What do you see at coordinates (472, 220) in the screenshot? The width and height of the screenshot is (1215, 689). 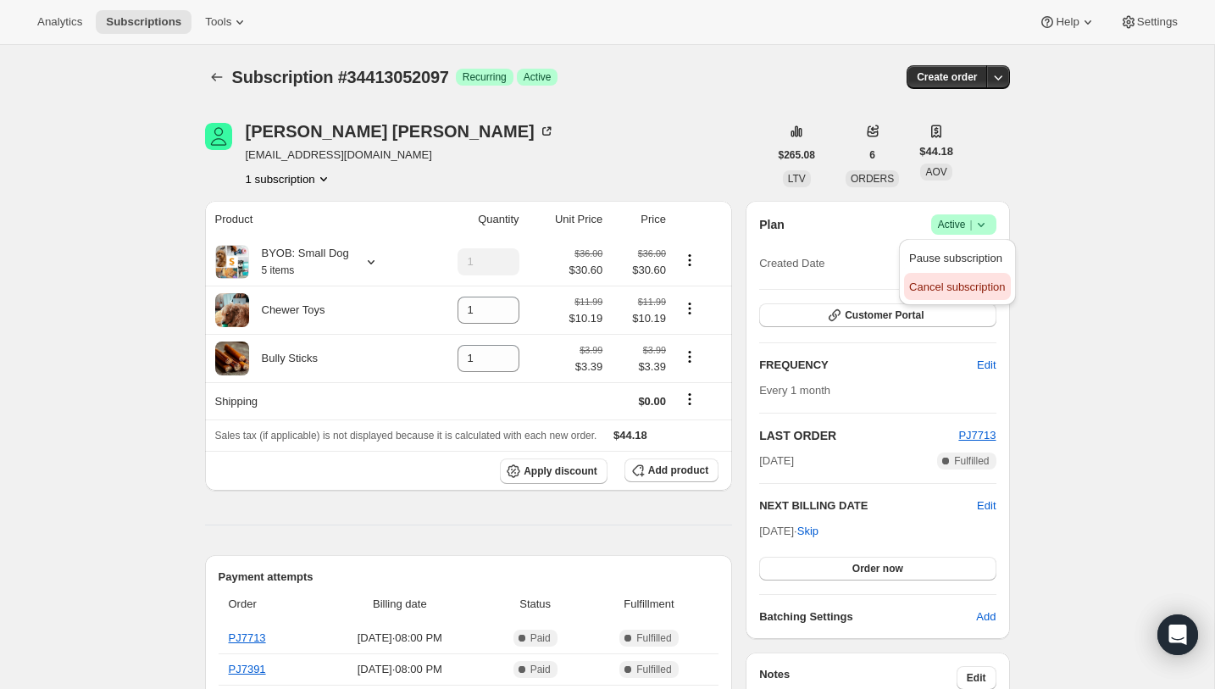 I see `th: Quantity` at bounding box center [472, 220].